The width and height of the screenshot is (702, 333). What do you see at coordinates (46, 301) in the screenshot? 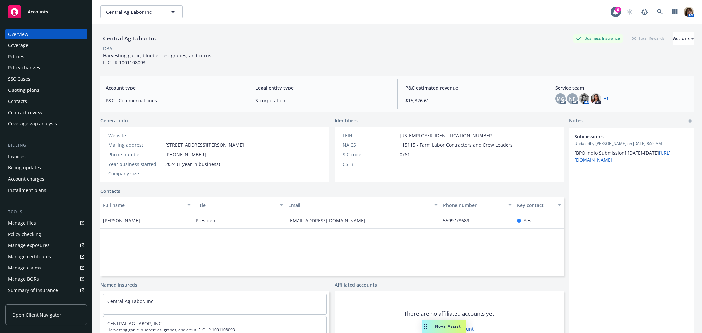
I see `a: Policy AI ingestions` at bounding box center [46, 301].